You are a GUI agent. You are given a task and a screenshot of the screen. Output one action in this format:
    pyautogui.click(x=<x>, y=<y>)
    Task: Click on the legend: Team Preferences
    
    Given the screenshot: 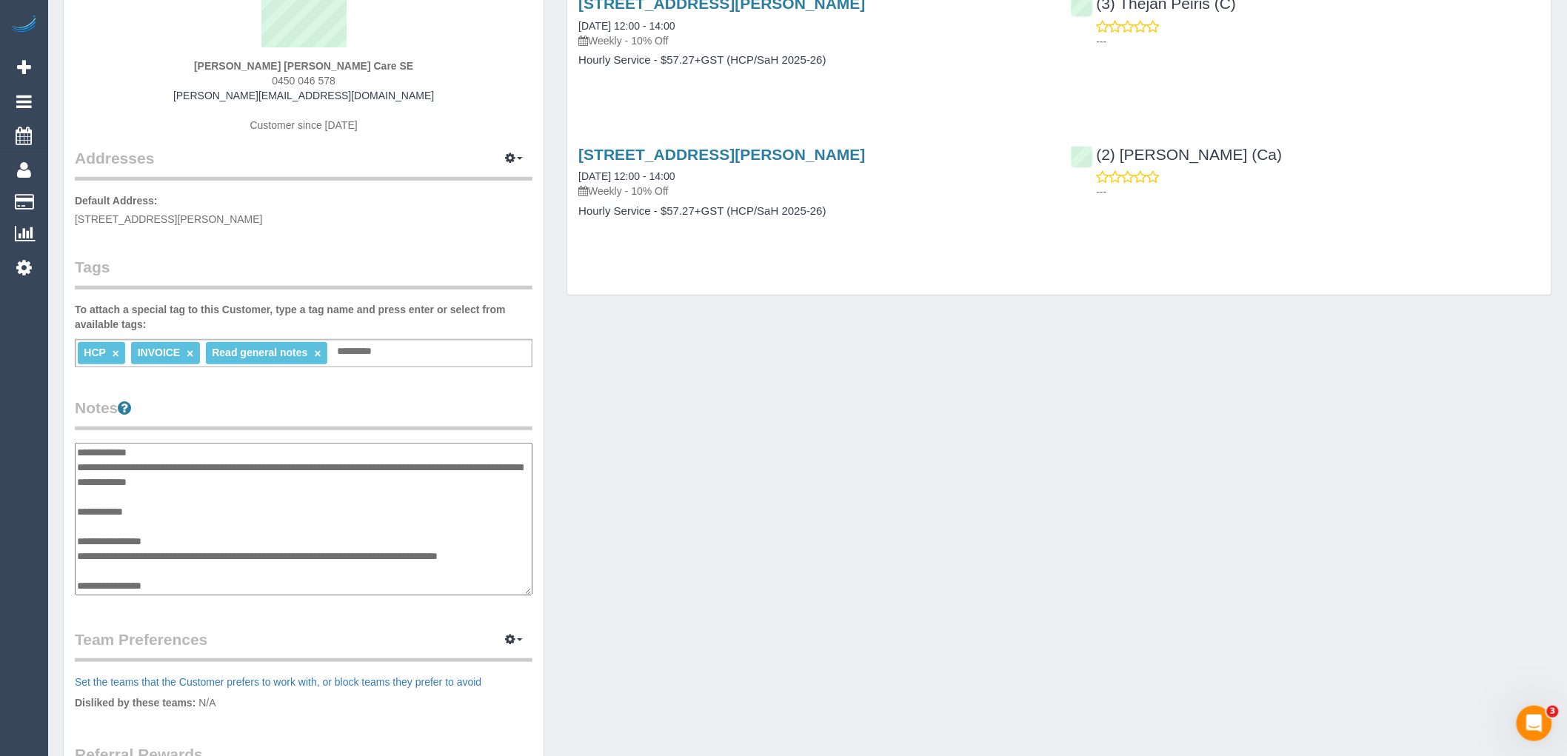 What is the action you would take?
    pyautogui.click(x=304, y=645)
    